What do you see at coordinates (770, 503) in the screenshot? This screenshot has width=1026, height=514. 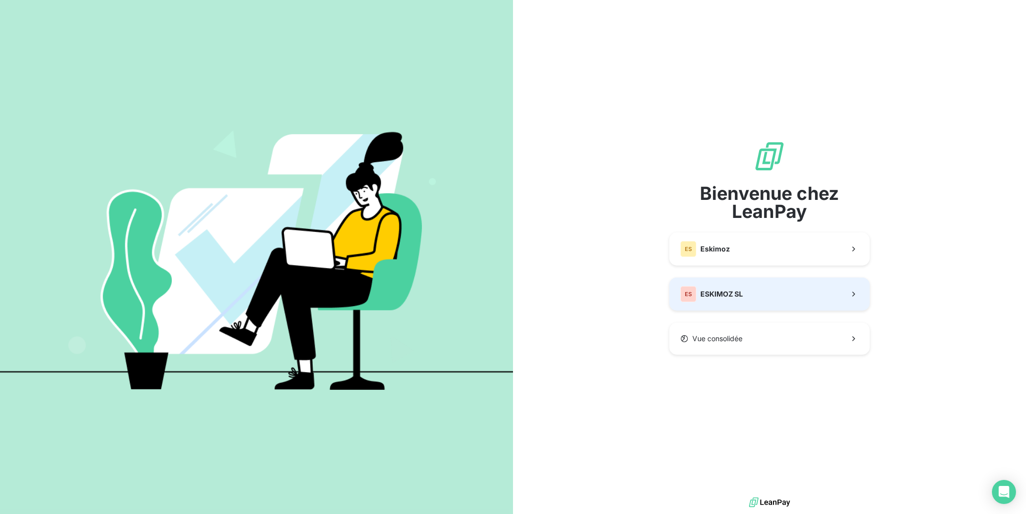 I see `img: logo` at bounding box center [770, 503].